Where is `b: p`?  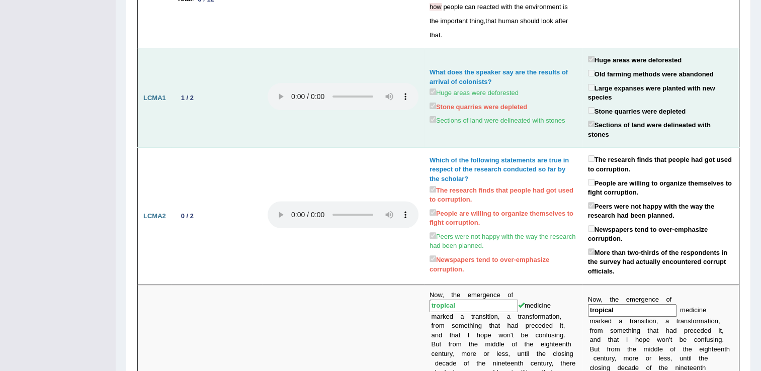
b: p is located at coordinates (644, 340).